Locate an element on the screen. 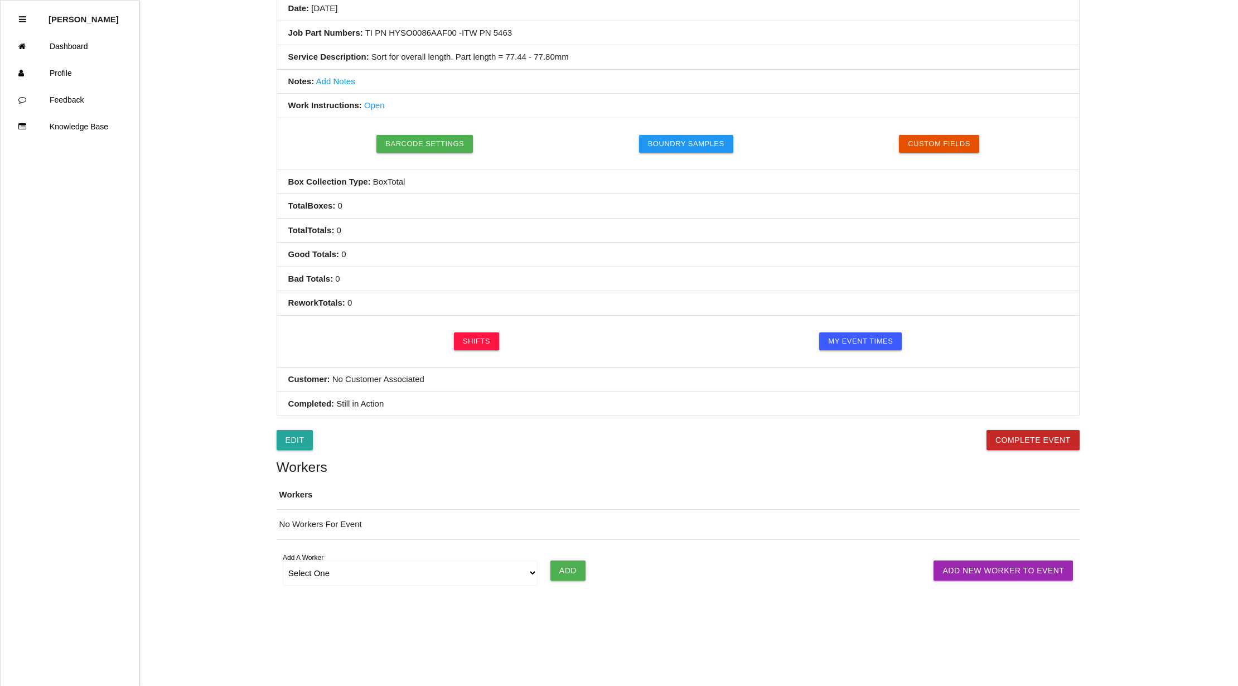 This screenshot has width=1238, height=686. li: TI PN HYSO0086AAF00 -ITW PN 5463 is located at coordinates (678, 33).